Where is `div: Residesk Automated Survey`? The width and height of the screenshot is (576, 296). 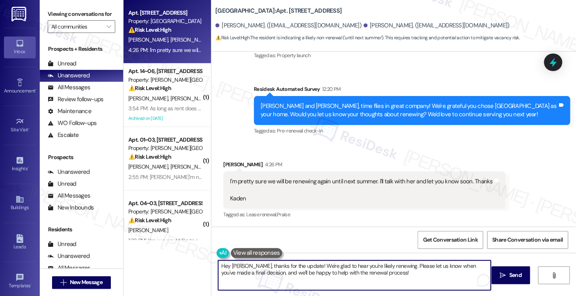 div: Residesk Automated Survey is located at coordinates (412, 91).